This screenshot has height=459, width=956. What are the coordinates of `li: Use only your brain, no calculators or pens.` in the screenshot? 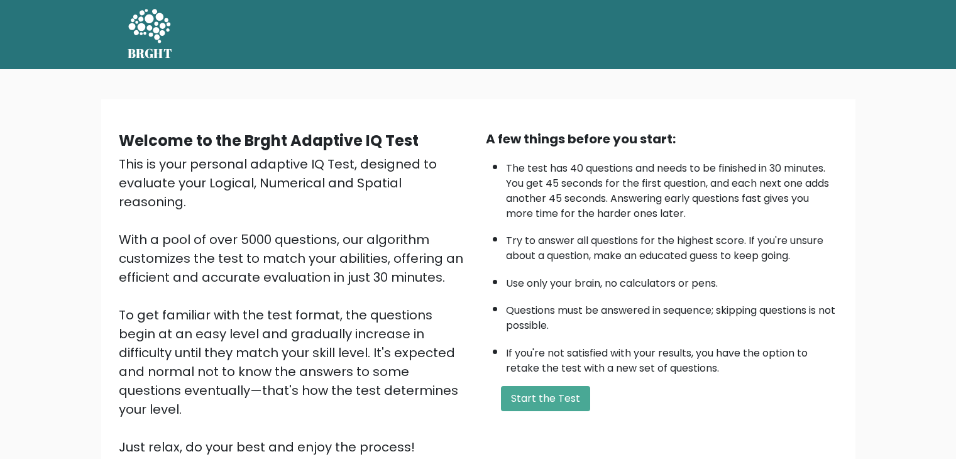 It's located at (672, 280).